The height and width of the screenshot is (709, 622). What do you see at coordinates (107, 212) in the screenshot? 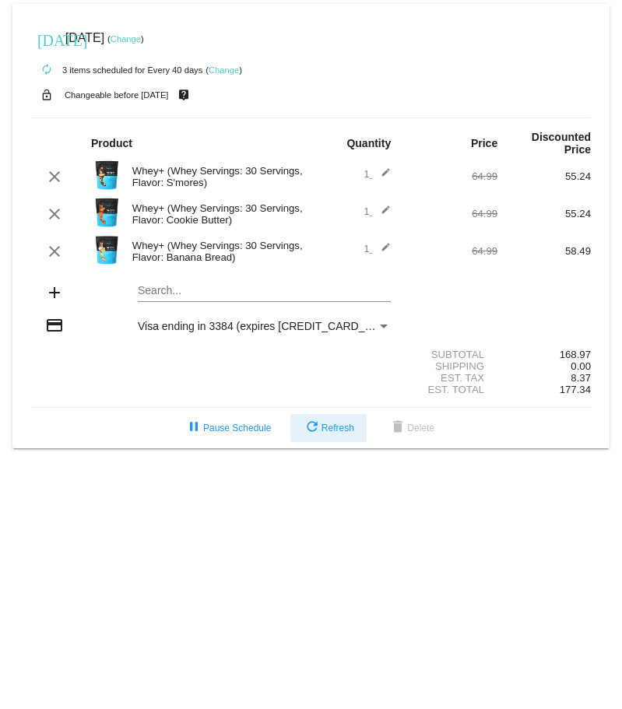
I see `img: Image-1-Carousel-Whey-2lb-Cookie-Butter-1000x1000-2.png` at bounding box center [107, 212].